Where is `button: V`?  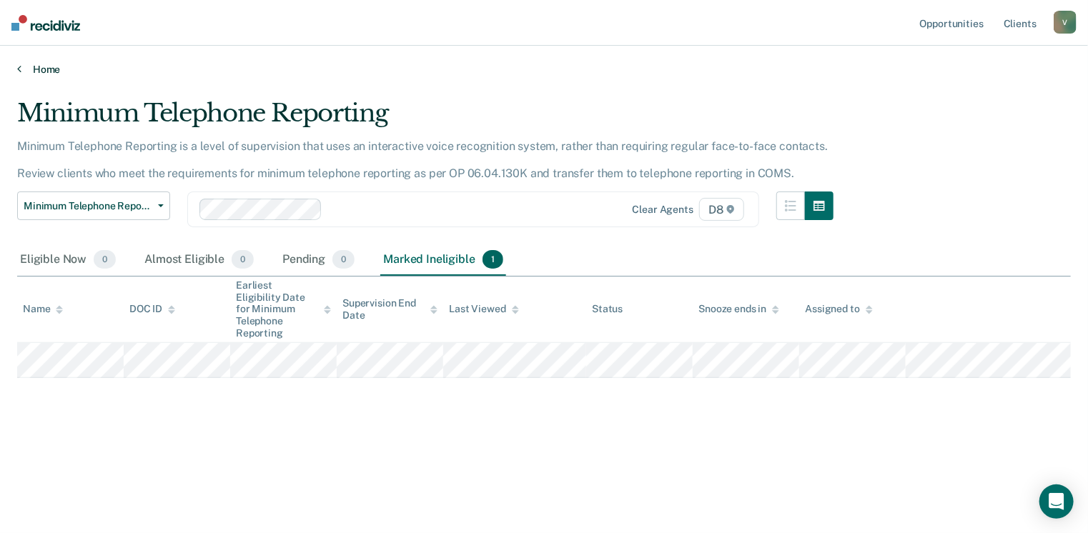
button: V is located at coordinates (1065, 22).